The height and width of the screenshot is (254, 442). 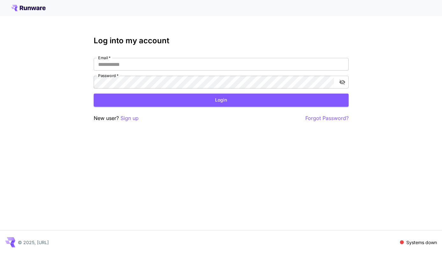 What do you see at coordinates (327, 118) in the screenshot?
I see `p: Forgot Password?` at bounding box center [327, 118].